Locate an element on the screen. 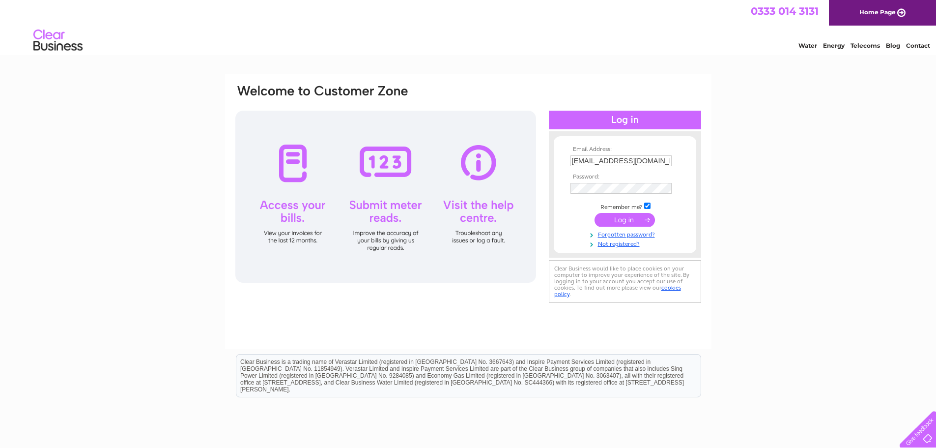  a: 0333 014 3131 is located at coordinates (785, 11).